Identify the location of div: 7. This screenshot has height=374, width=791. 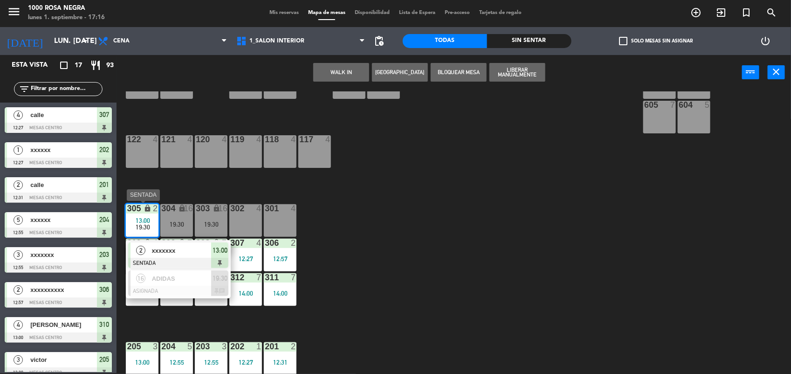
(294, 277).